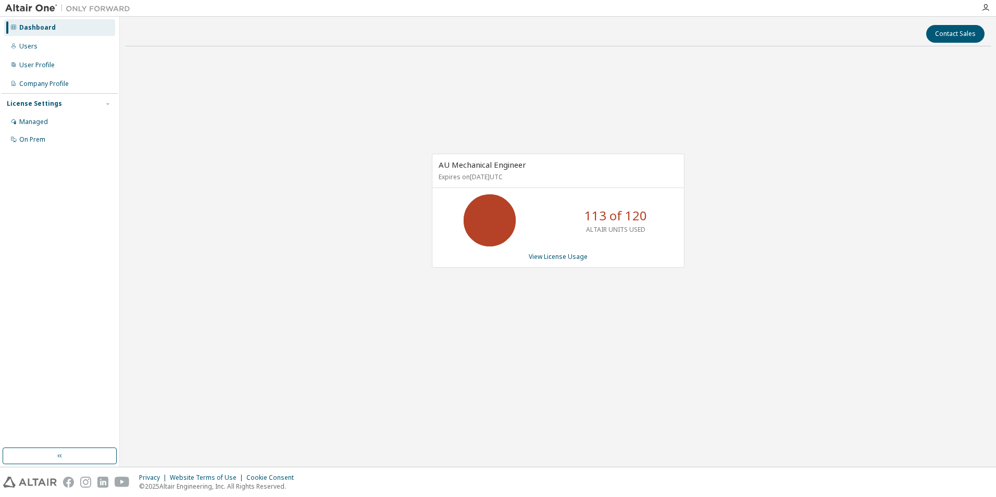  What do you see at coordinates (37, 65) in the screenshot?
I see `div: User Profile` at bounding box center [37, 65].